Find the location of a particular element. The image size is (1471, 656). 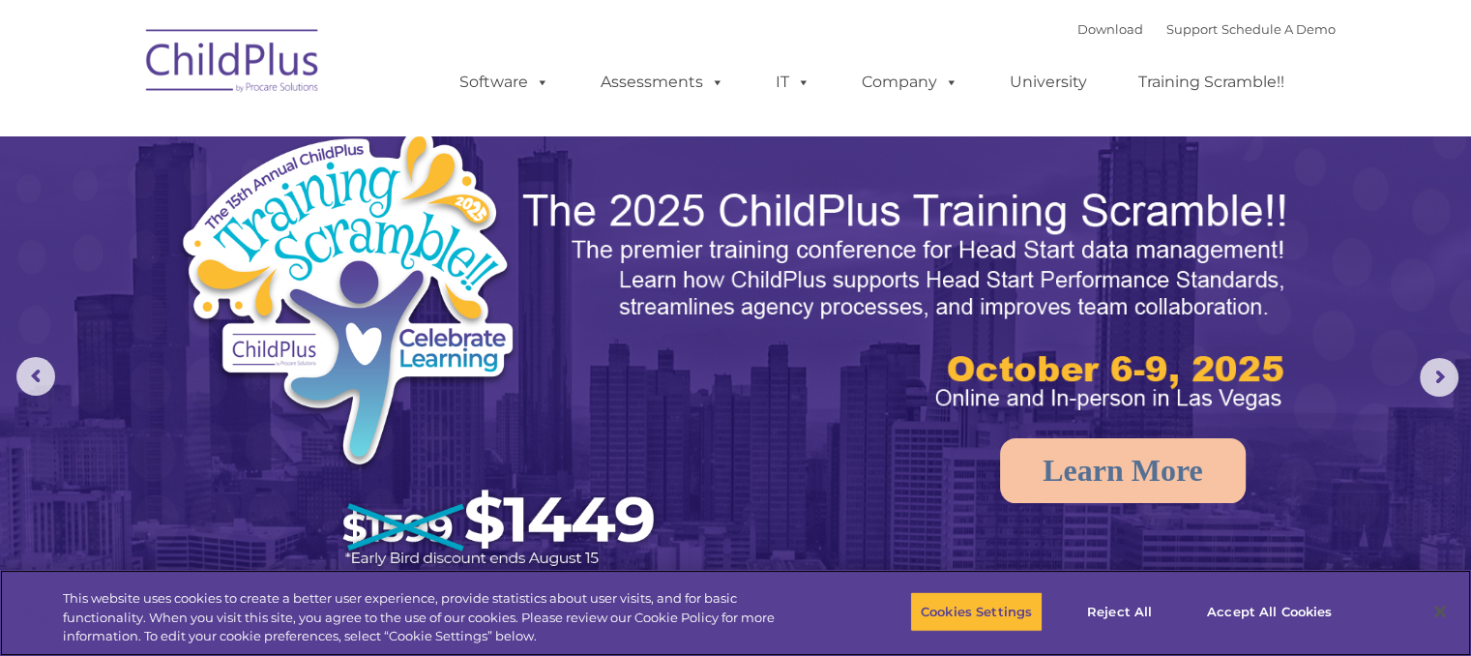

a: Training Scramble!! is located at coordinates (1211, 82).